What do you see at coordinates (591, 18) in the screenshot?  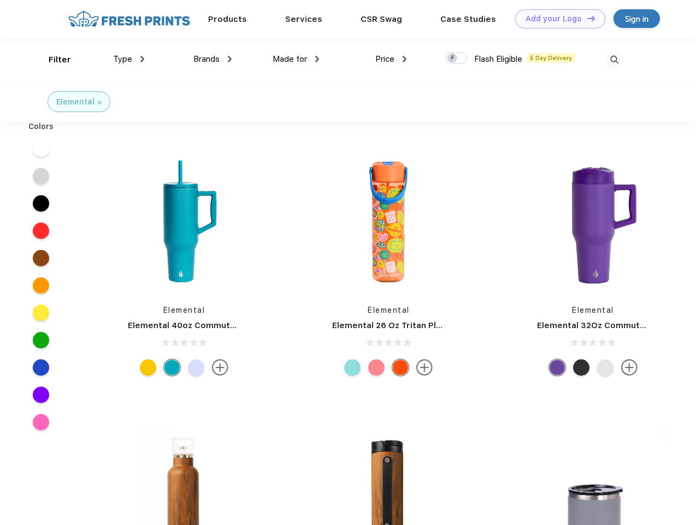 I see `img: DT` at bounding box center [591, 18].